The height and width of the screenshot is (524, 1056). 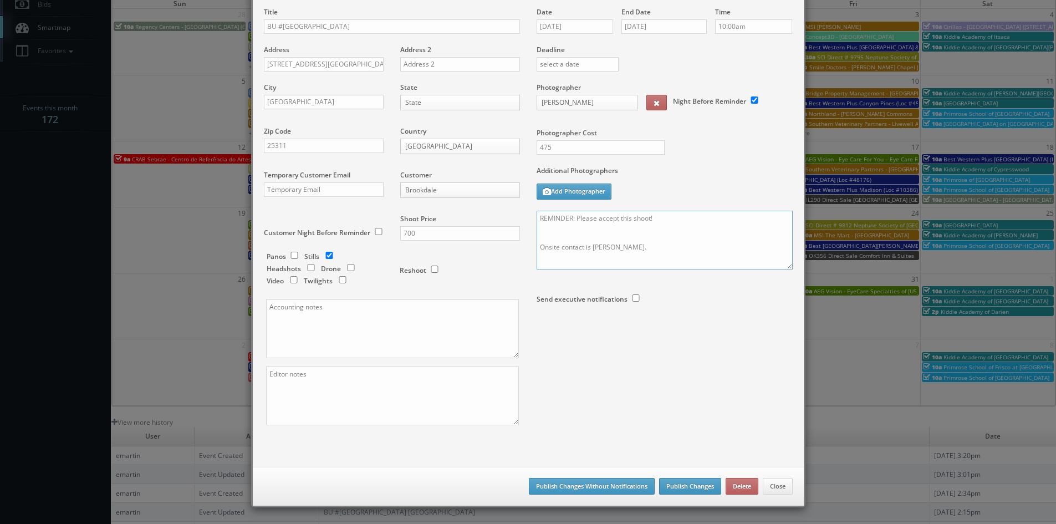 What do you see at coordinates (742, 486) in the screenshot?
I see `button: Delete` at bounding box center [742, 486].